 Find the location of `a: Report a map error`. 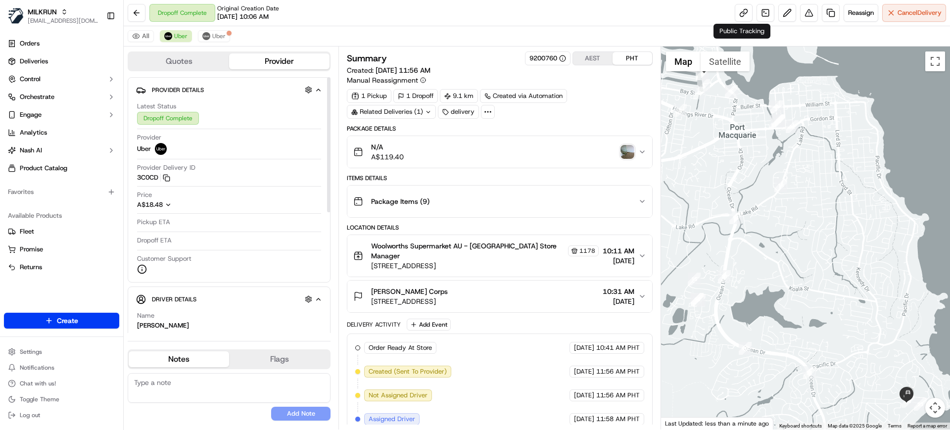

a: Report a map error is located at coordinates (927, 425).